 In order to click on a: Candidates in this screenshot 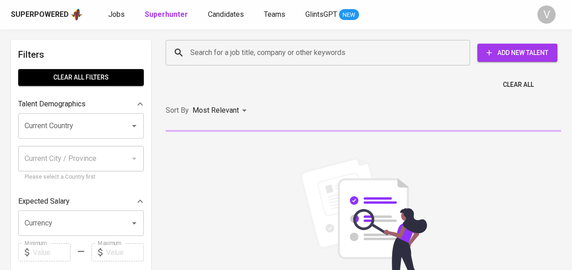, I will do `click(227, 15)`.